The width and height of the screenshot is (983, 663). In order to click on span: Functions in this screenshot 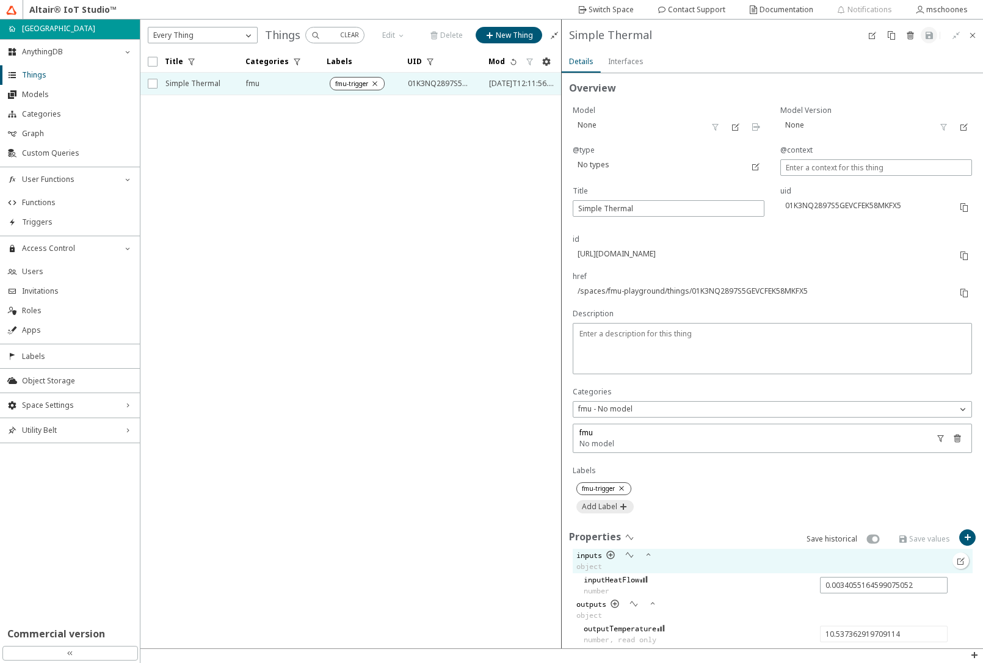, I will do `click(77, 203)`.